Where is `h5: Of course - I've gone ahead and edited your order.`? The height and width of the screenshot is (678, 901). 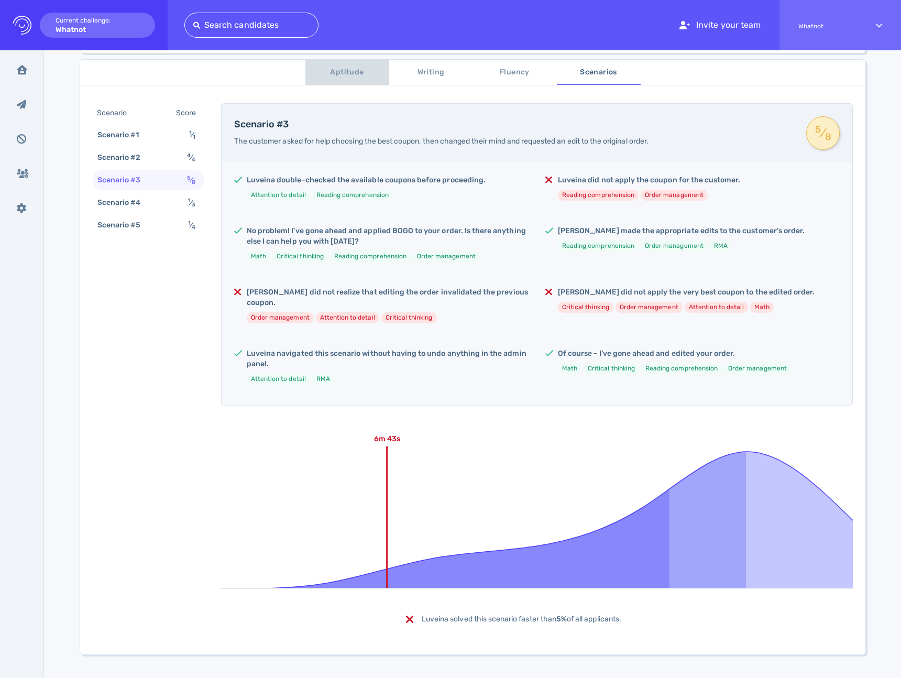 h5: Of course - I've gone ahead and edited your order. is located at coordinates (674, 354).